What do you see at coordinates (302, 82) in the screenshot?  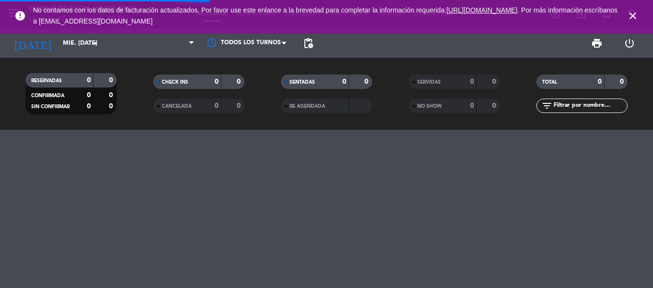 I see `span: SENTADAS` at bounding box center [302, 82].